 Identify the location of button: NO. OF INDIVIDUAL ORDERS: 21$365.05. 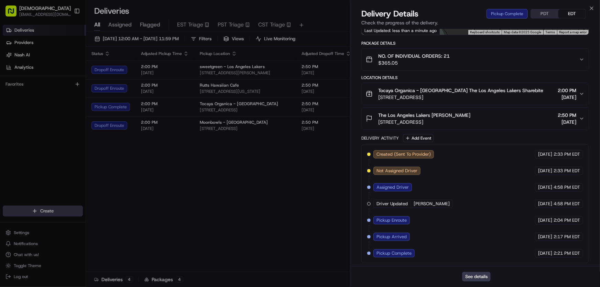
(475, 59).